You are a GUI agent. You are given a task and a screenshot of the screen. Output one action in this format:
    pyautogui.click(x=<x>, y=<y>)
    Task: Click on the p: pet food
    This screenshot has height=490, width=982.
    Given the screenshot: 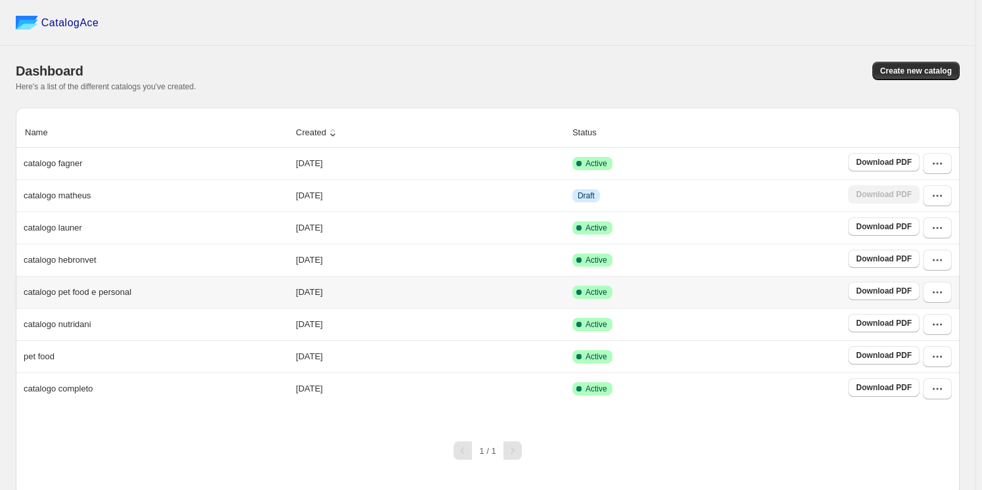 What is the action you would take?
    pyautogui.click(x=39, y=357)
    